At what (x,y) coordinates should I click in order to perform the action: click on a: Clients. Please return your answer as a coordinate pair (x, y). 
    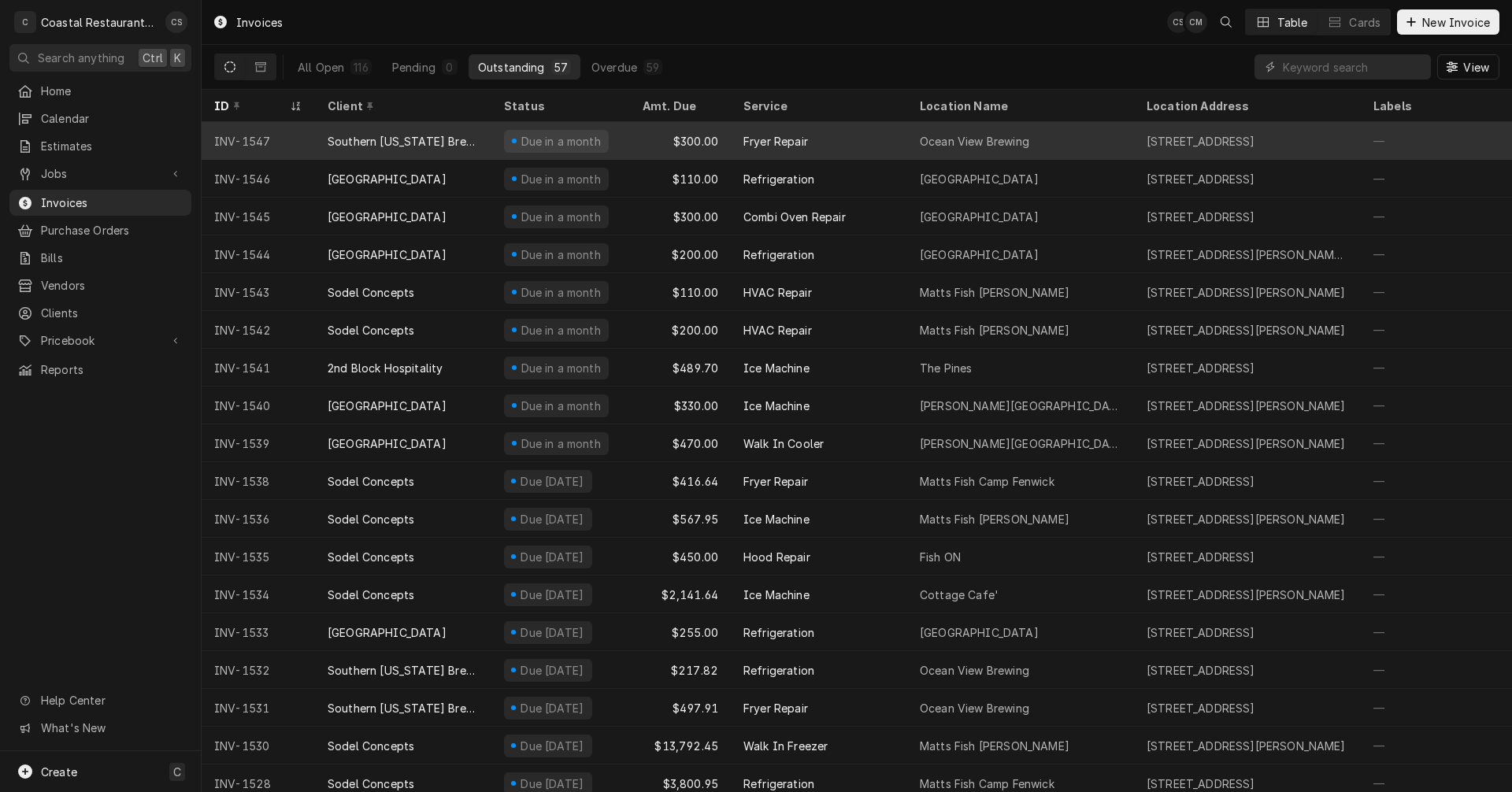
    Looking at the image, I should click on (100, 313).